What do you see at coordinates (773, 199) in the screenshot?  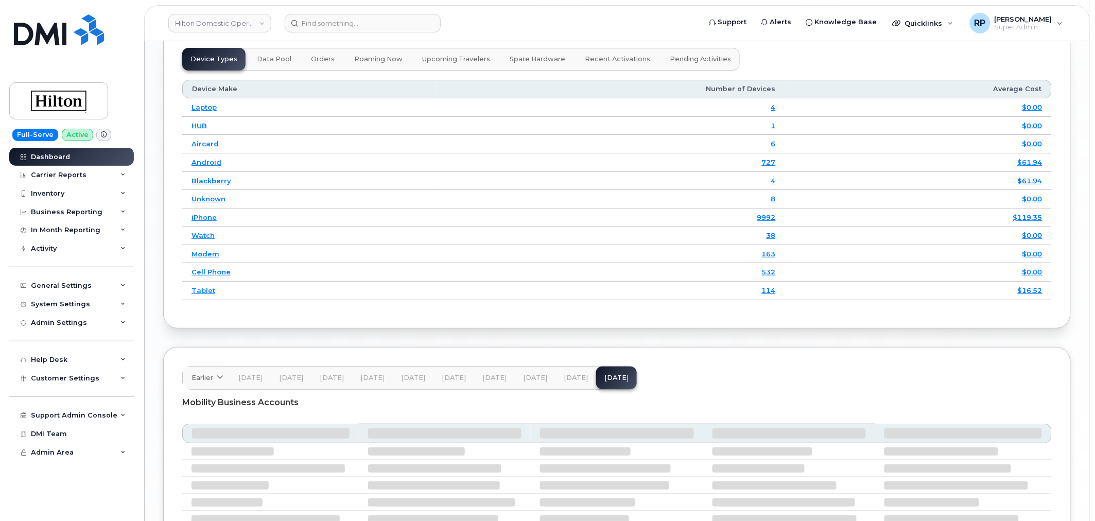 I see `a: 8` at bounding box center [773, 199].